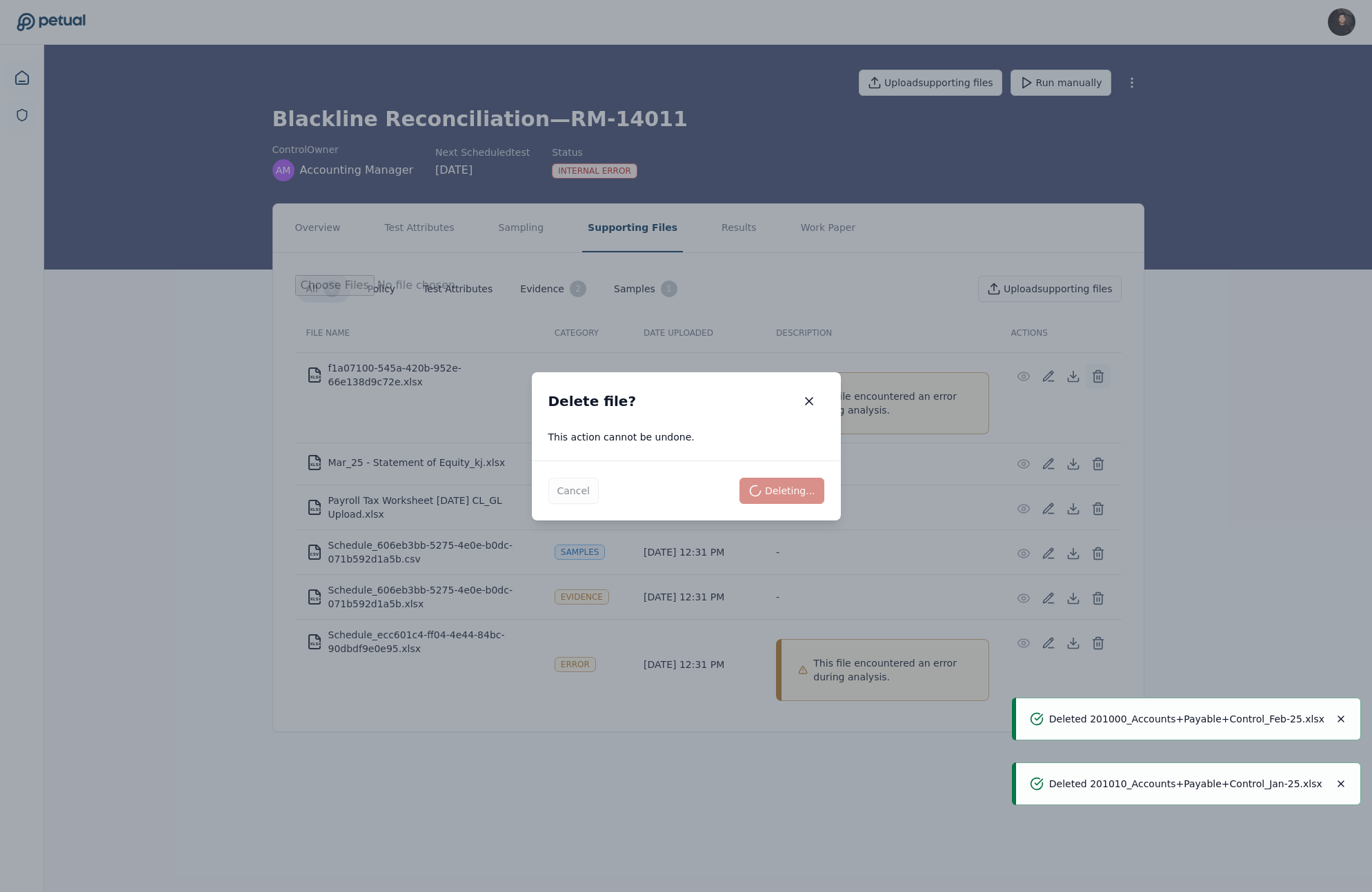 This screenshot has height=892, width=1372. What do you see at coordinates (781, 491) in the screenshot?
I see `button: Deleting...` at bounding box center [781, 491].